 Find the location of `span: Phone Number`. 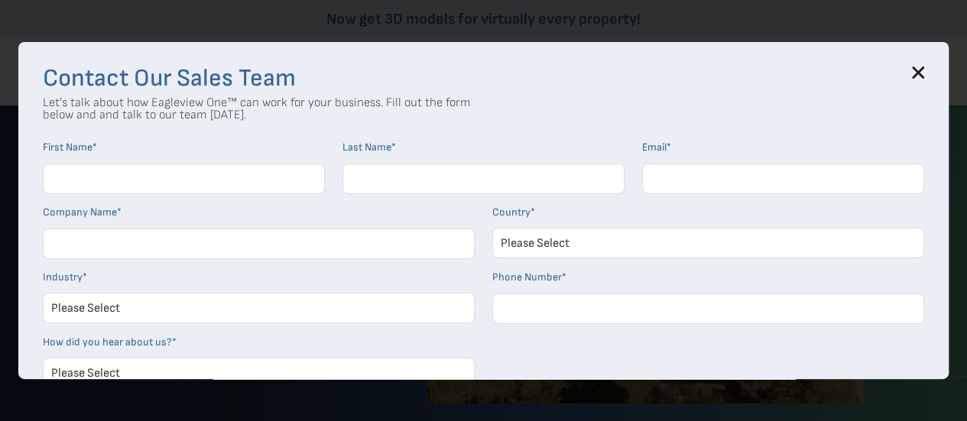

span: Phone Number is located at coordinates (527, 277).